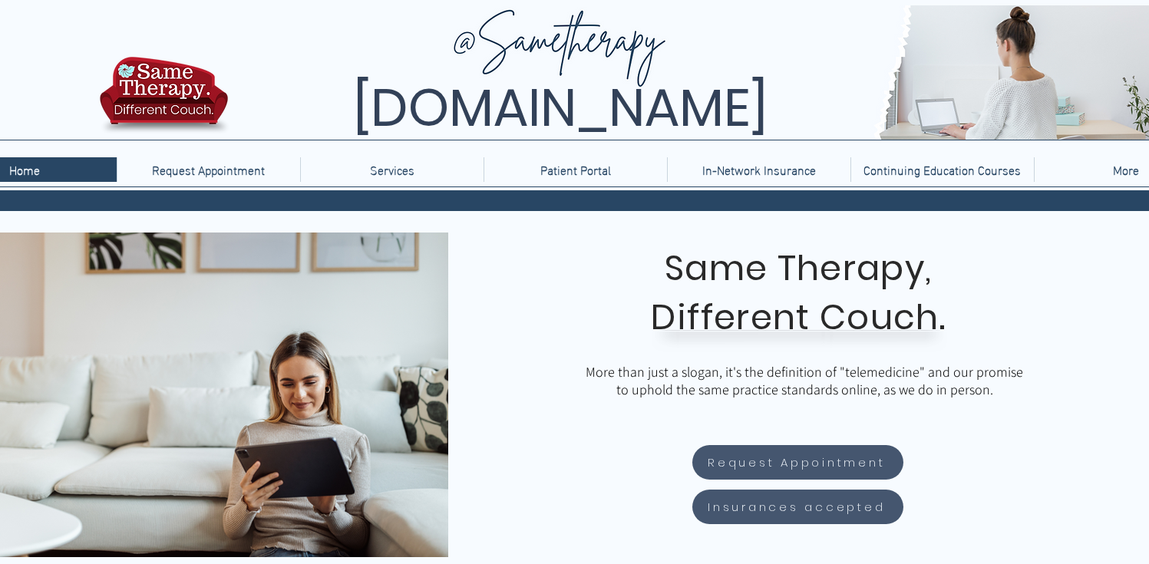 The image size is (1149, 564). What do you see at coordinates (391, 170) in the screenshot?
I see `div: Services` at bounding box center [391, 170].